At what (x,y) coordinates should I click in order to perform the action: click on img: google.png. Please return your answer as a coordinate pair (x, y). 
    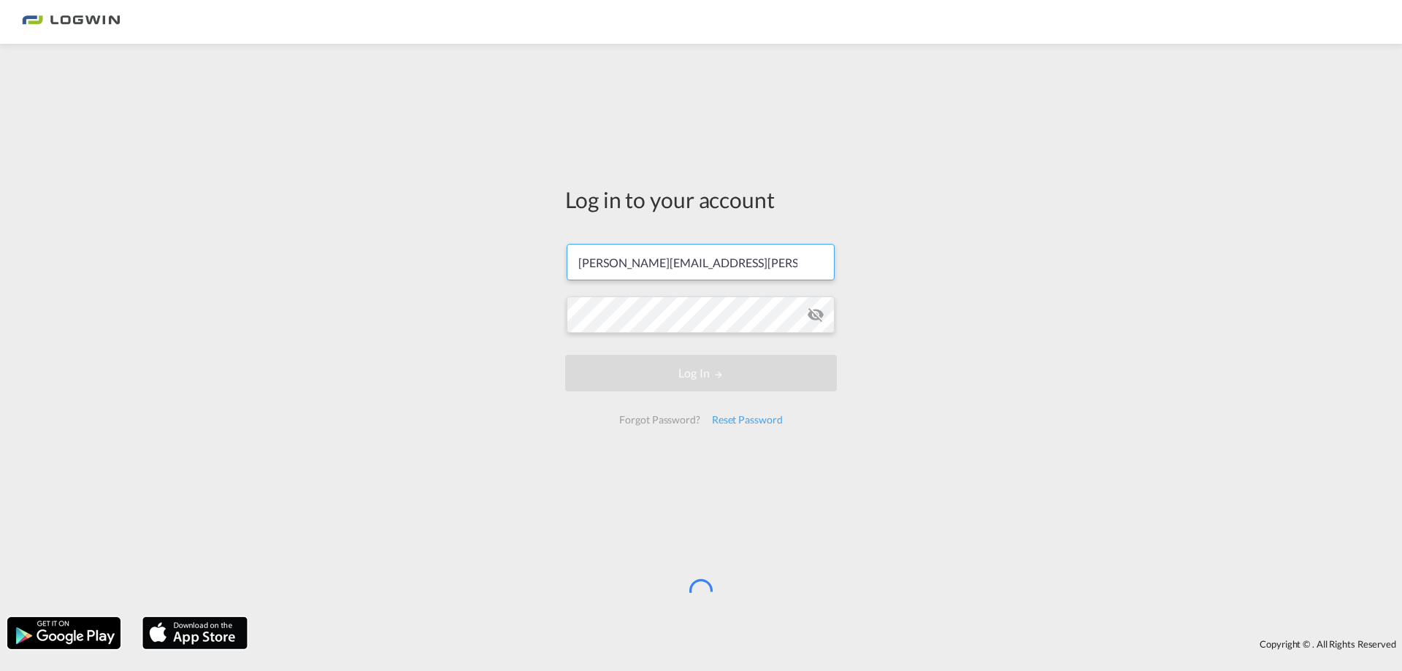
    Looking at the image, I should click on (64, 633).